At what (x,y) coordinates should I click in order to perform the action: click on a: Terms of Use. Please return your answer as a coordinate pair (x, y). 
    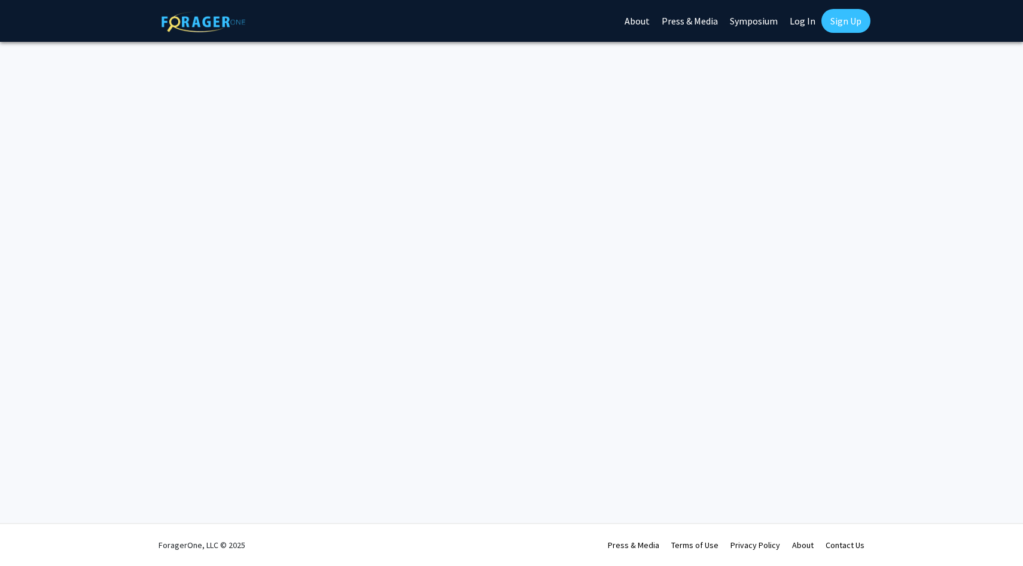
    Looking at the image, I should click on (694, 545).